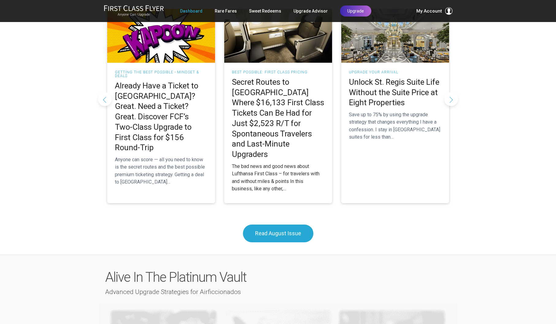 Image resolution: width=556 pixels, height=324 pixels. Describe the element at coordinates (161, 74) in the screenshot. I see `h3: Getting the Best Possible - Mindset & Deals` at that location.